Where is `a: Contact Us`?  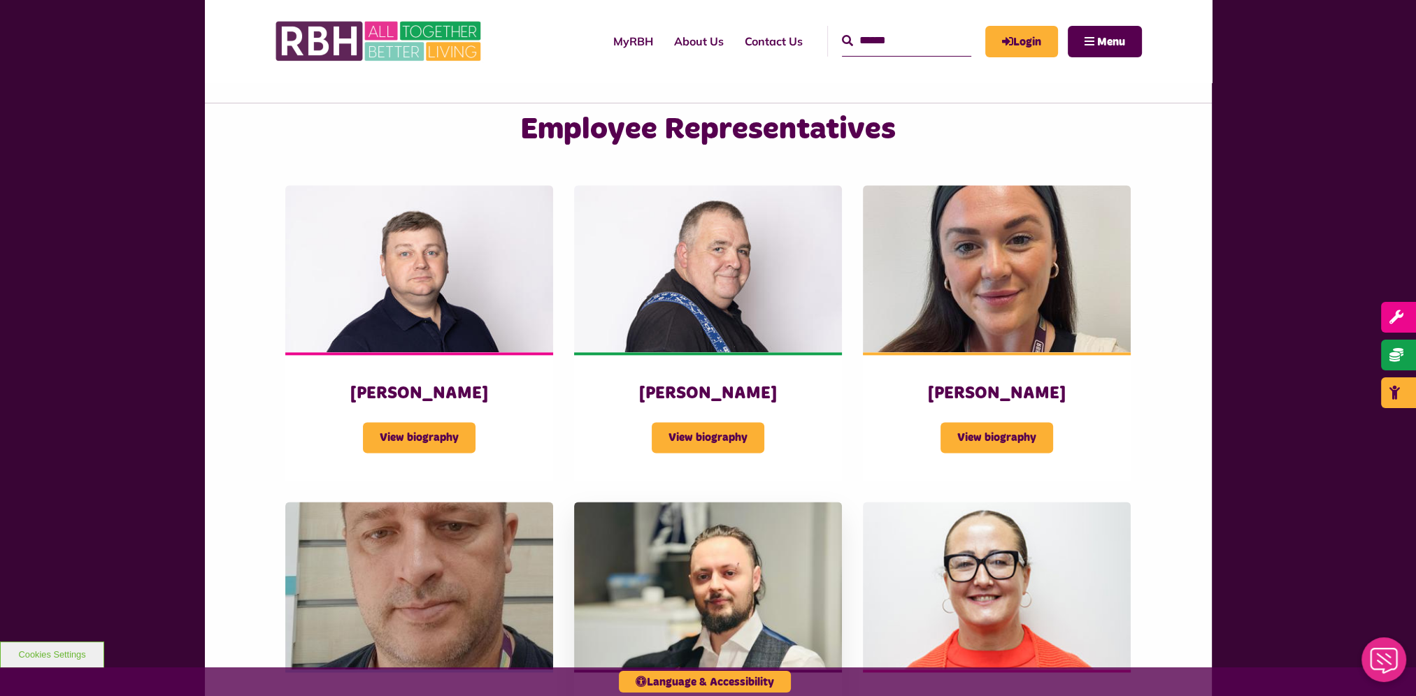 a: Contact Us is located at coordinates (773, 41).